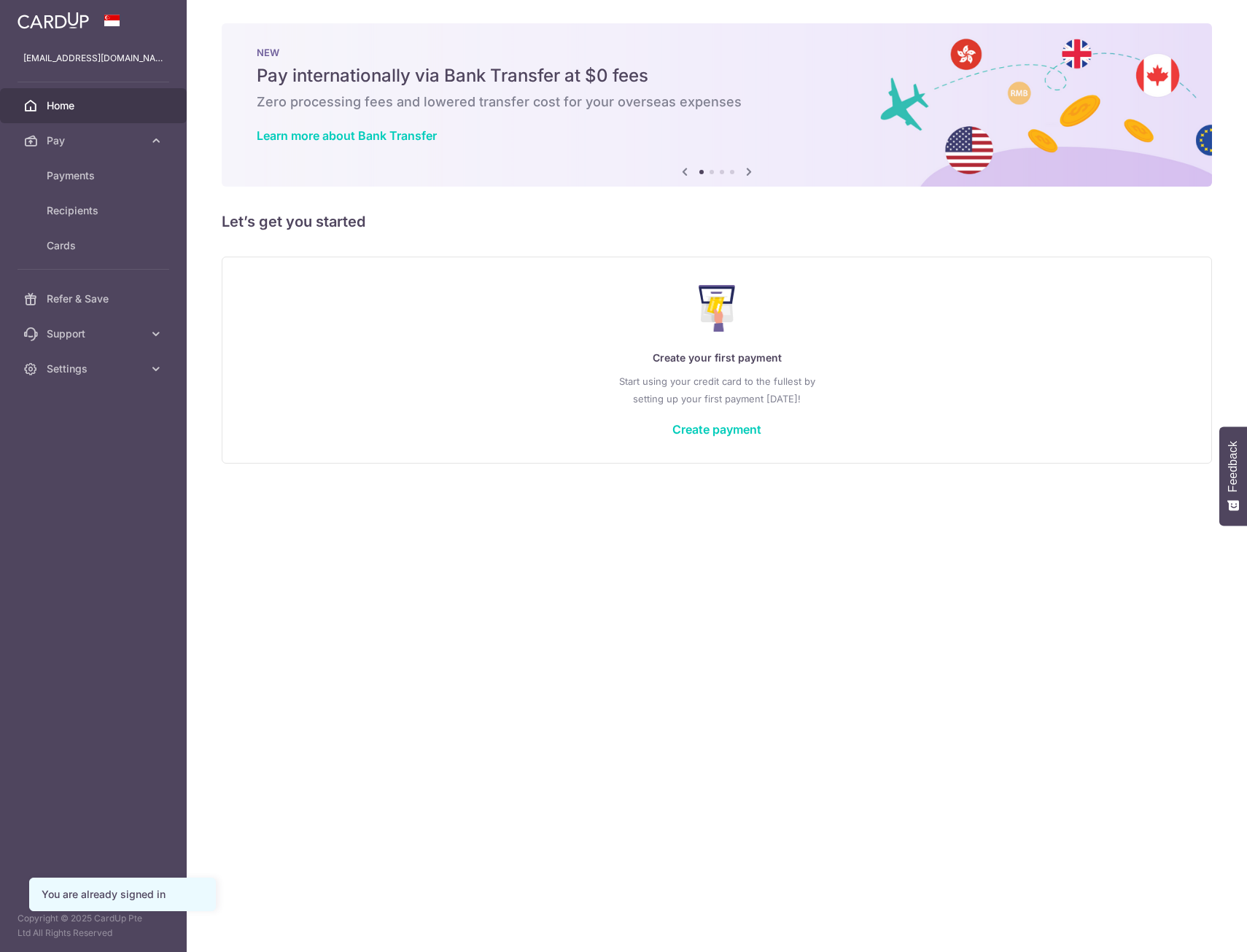 This screenshot has height=952, width=1247. What do you see at coordinates (717, 308) in the screenshot?
I see `img: Make Payment` at bounding box center [717, 308].